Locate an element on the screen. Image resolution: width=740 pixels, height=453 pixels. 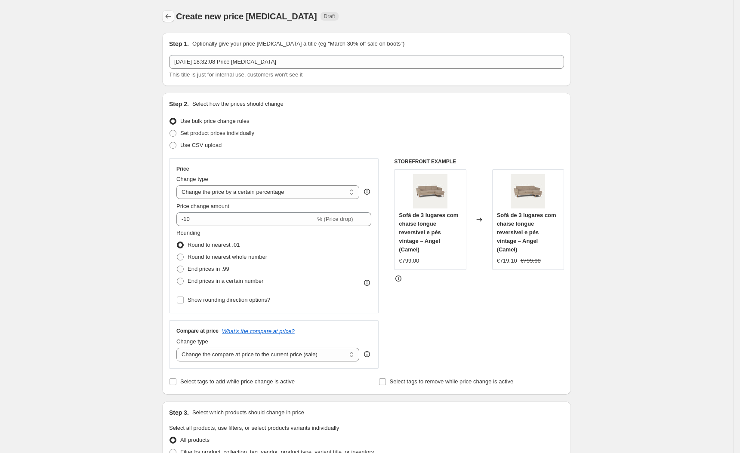
div: €719.10 is located at coordinates (507, 261).